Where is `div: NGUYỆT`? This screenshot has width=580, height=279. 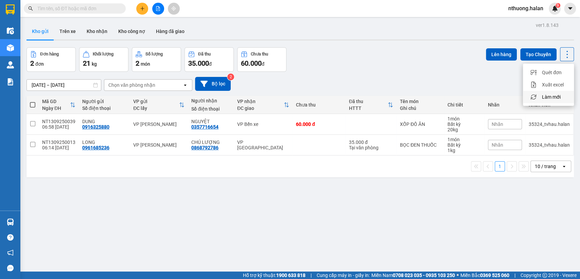 div: NGUYỆT is located at coordinates (211, 121).